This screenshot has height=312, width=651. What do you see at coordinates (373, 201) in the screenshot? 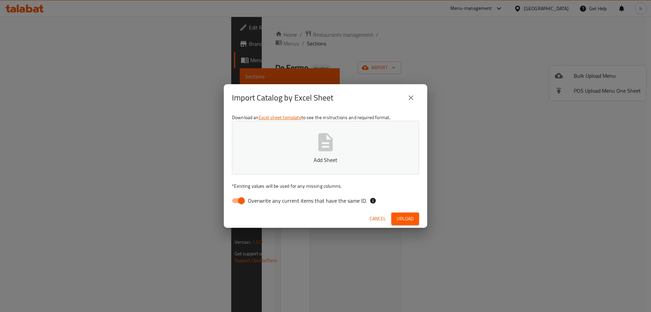
I see `svg: If the overwrite option isn't selected, then the items that match an existing ID will be ignored ...` at bounding box center [373, 201].